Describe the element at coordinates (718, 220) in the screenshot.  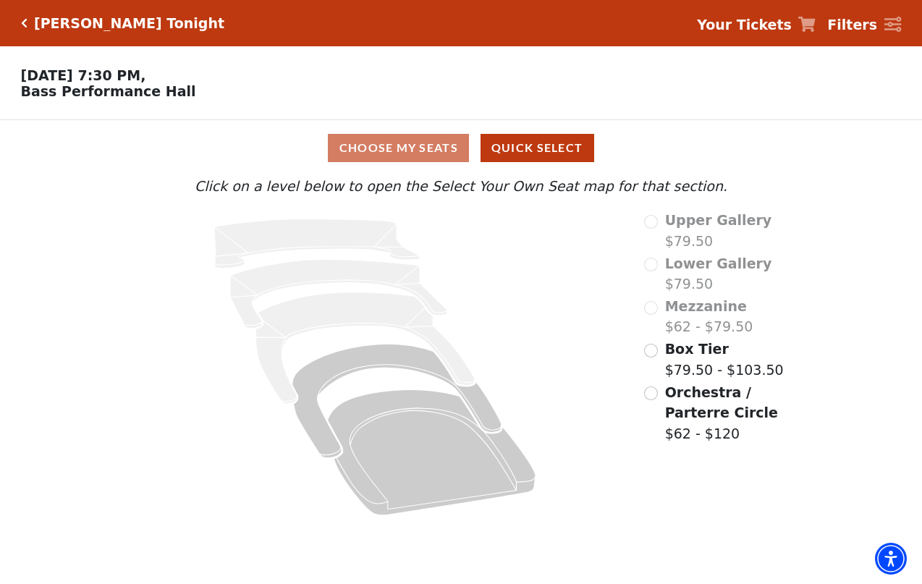
I see `span: Upper Gallery` at that location.